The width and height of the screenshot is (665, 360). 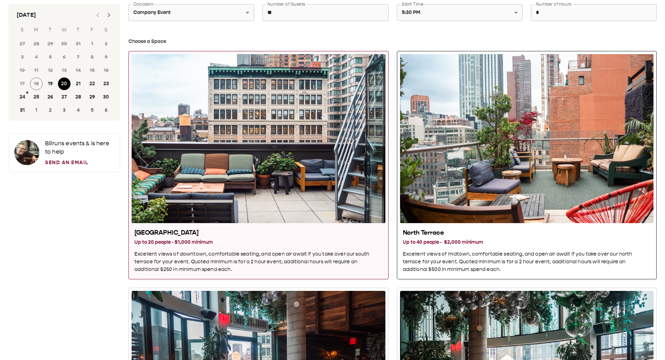 I want to click on button: 4, so click(x=78, y=110).